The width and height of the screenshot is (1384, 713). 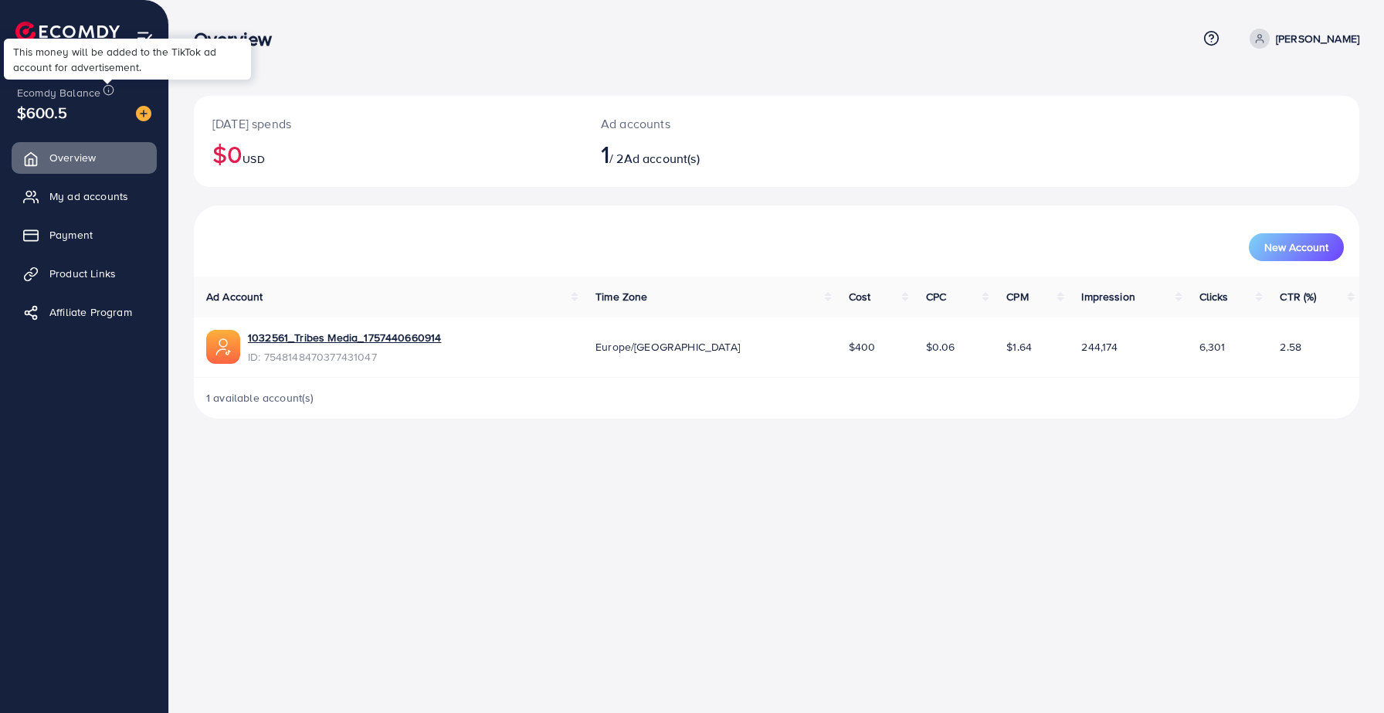 What do you see at coordinates (1290, 347) in the screenshot?
I see `span: 2.58` at bounding box center [1290, 347].